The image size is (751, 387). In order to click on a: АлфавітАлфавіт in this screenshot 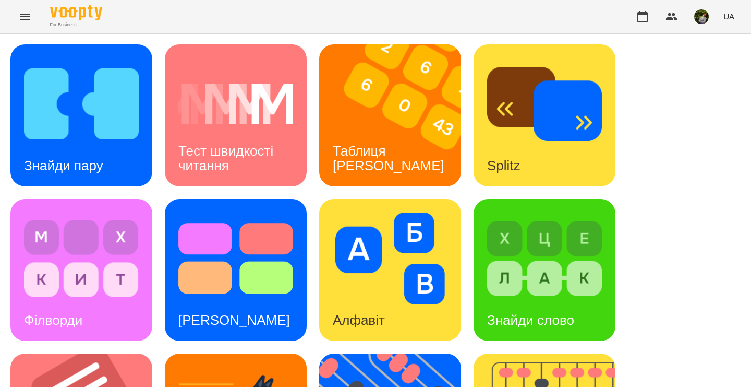, I will do `click(390, 270)`.